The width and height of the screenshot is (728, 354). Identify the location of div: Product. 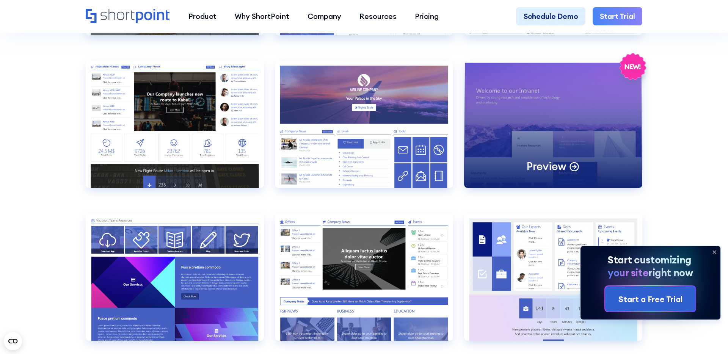
(203, 16).